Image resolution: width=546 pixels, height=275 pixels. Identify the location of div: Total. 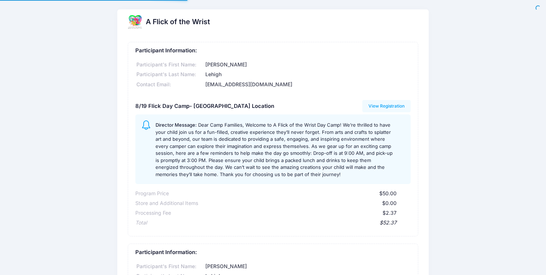
(141, 222).